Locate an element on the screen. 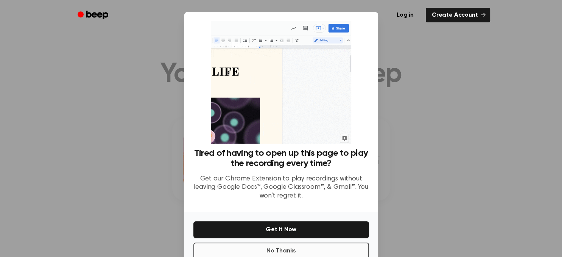  a: Log in is located at coordinates (405, 15).